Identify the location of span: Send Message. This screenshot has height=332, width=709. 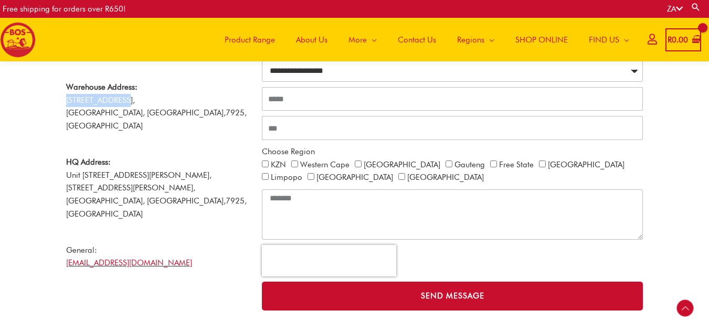
(453, 296).